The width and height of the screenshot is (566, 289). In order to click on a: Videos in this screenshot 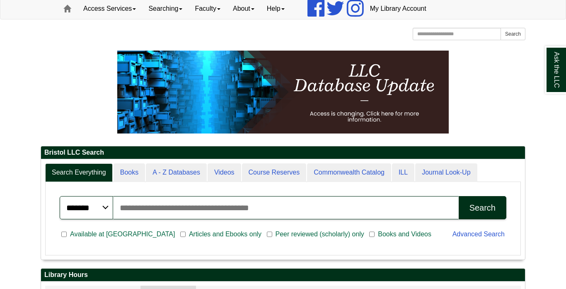, I will do `click(224, 172)`.